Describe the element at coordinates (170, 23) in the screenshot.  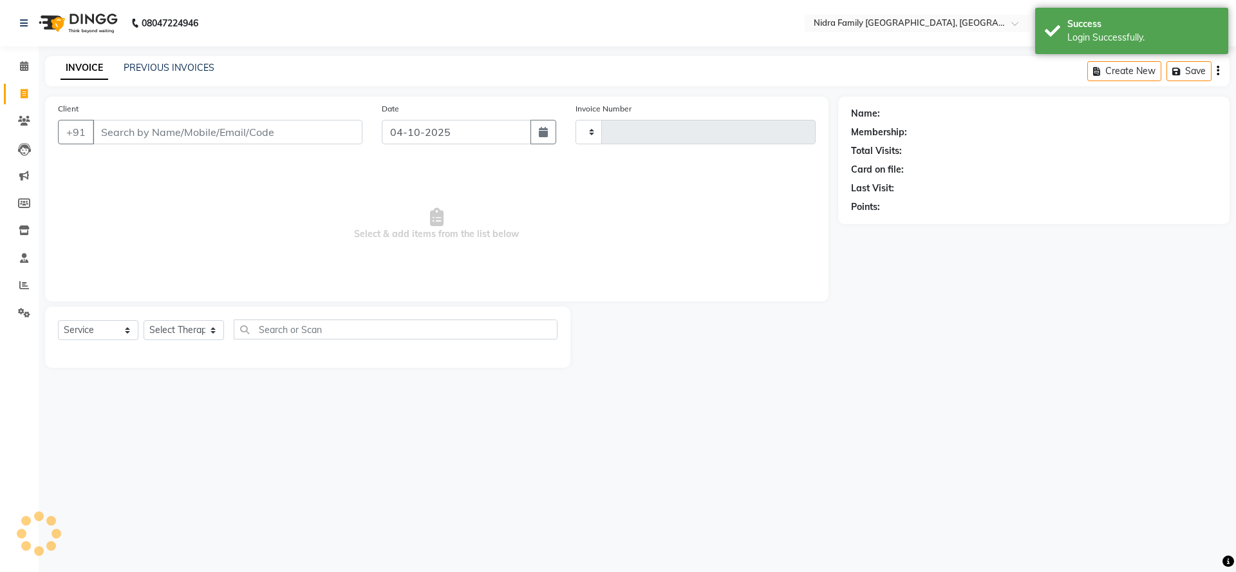
I see `b: 08047224946` at that location.